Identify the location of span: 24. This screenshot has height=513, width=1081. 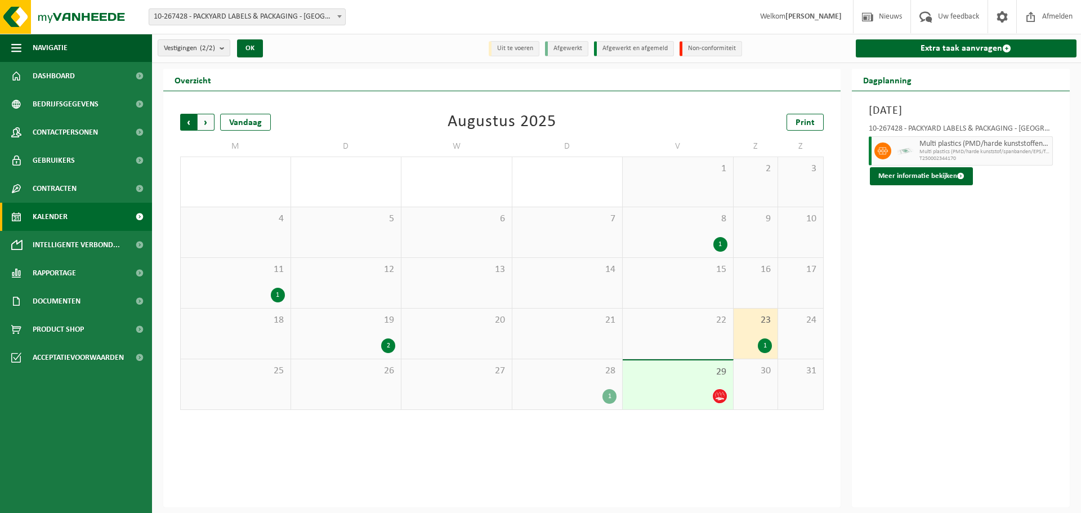
(800, 320).